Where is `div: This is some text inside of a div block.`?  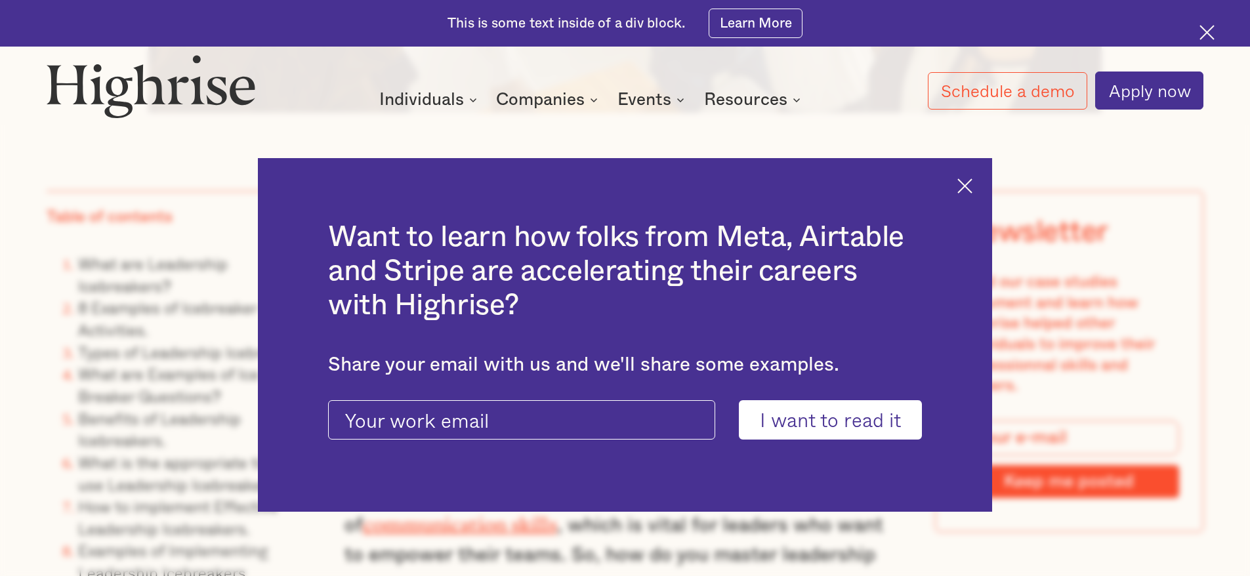 div: This is some text inside of a div block. is located at coordinates (566, 24).